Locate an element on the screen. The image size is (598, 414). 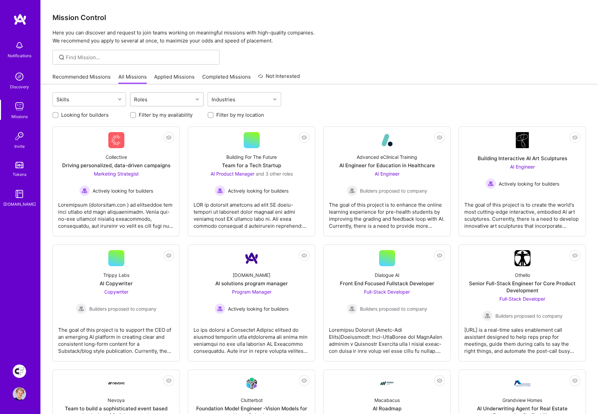
div: Driving personalized, data-driven campaigns is located at coordinates (116, 165).